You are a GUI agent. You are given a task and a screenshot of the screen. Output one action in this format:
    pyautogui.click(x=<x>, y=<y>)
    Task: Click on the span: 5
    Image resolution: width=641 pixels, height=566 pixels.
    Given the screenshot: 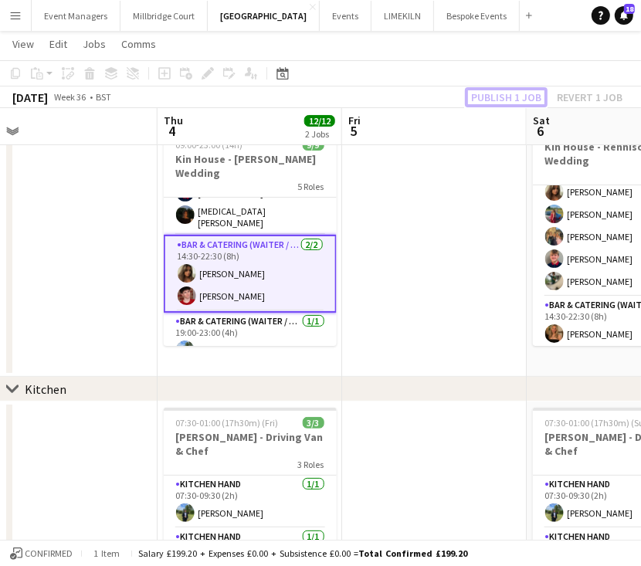 What is the action you would take?
    pyautogui.click(x=353, y=130)
    